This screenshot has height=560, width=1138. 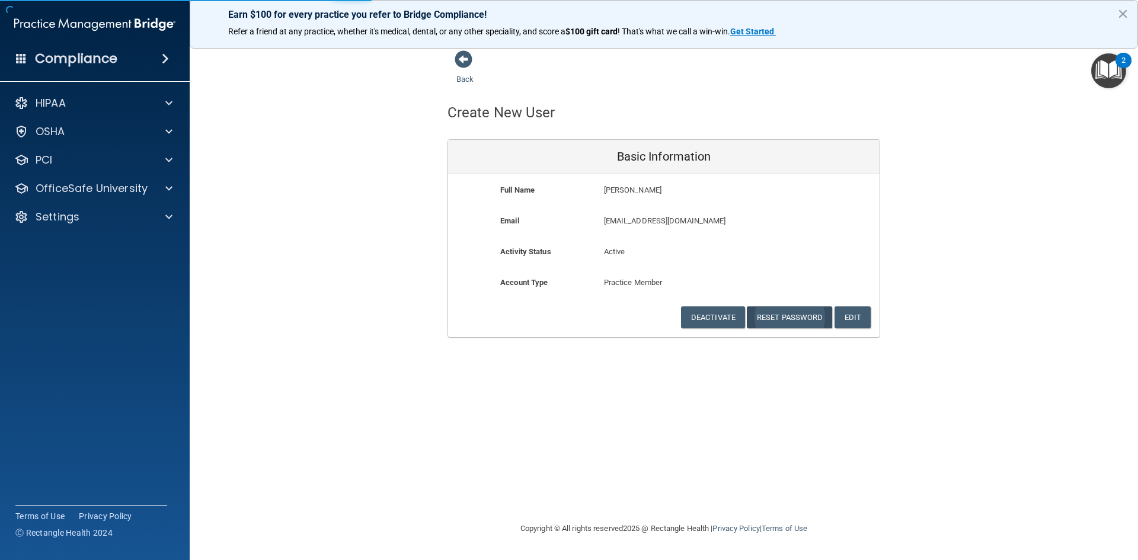 I want to click on p: OfficeSafe University, so click(x=91, y=188).